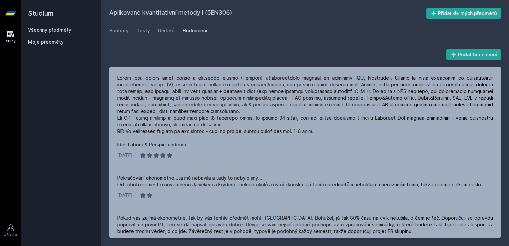  I want to click on a: Study, so click(11, 37).